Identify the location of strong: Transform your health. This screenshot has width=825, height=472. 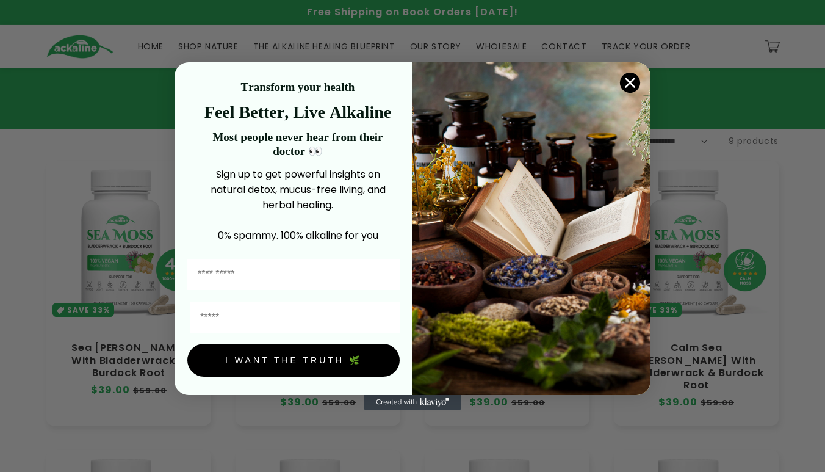
(298, 87).